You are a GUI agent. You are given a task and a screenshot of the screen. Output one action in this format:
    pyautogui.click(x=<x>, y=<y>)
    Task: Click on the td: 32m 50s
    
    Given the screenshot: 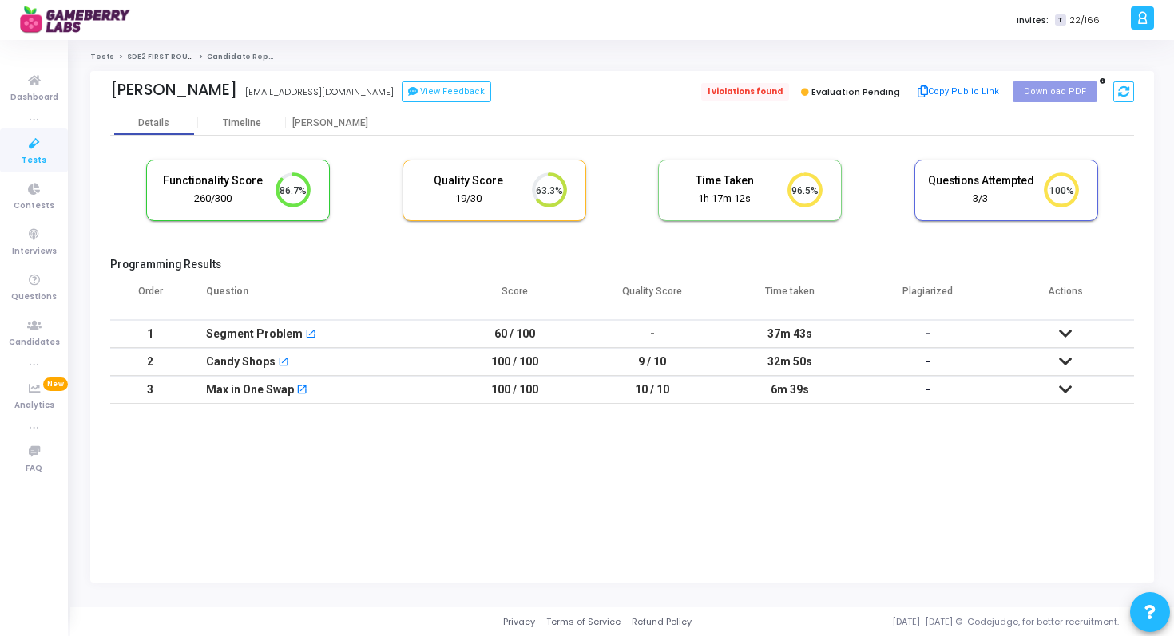 What is the action you would take?
    pyautogui.click(x=790, y=362)
    